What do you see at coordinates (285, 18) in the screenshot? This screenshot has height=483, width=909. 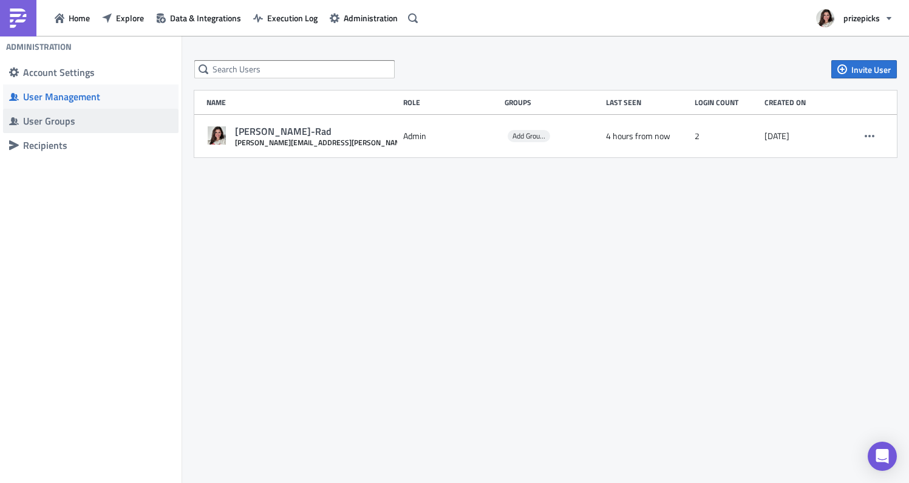 I see `a: Execution Log` at bounding box center [285, 18].